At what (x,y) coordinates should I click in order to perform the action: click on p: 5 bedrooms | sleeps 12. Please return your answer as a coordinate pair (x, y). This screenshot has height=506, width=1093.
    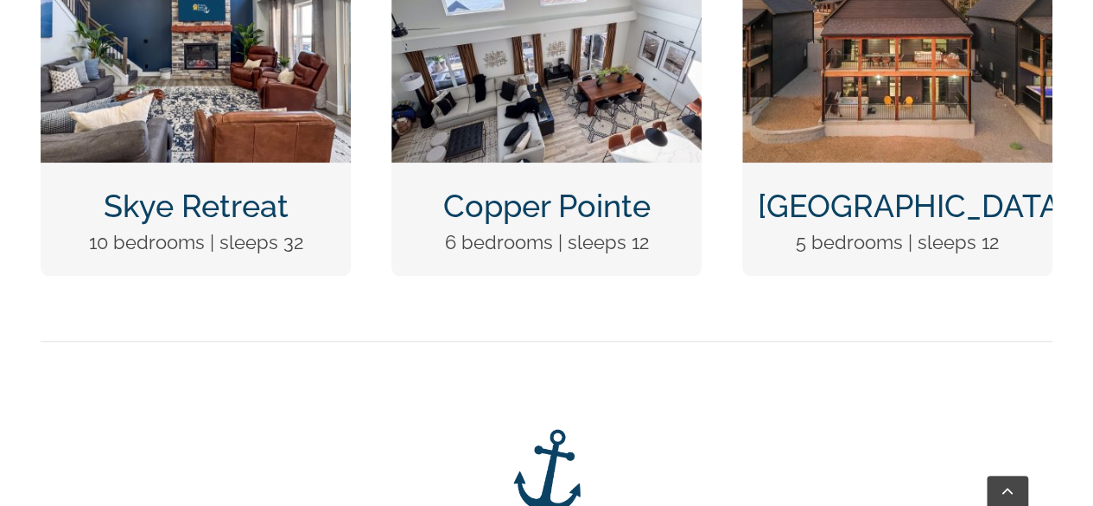
    Looking at the image, I should click on (897, 242).